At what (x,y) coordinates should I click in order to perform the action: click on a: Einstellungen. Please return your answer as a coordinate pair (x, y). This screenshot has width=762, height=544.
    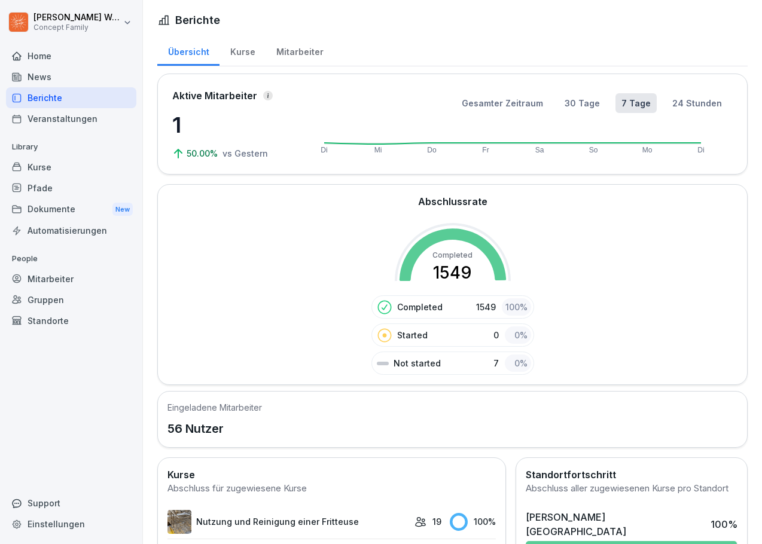
    Looking at the image, I should click on (71, 524).